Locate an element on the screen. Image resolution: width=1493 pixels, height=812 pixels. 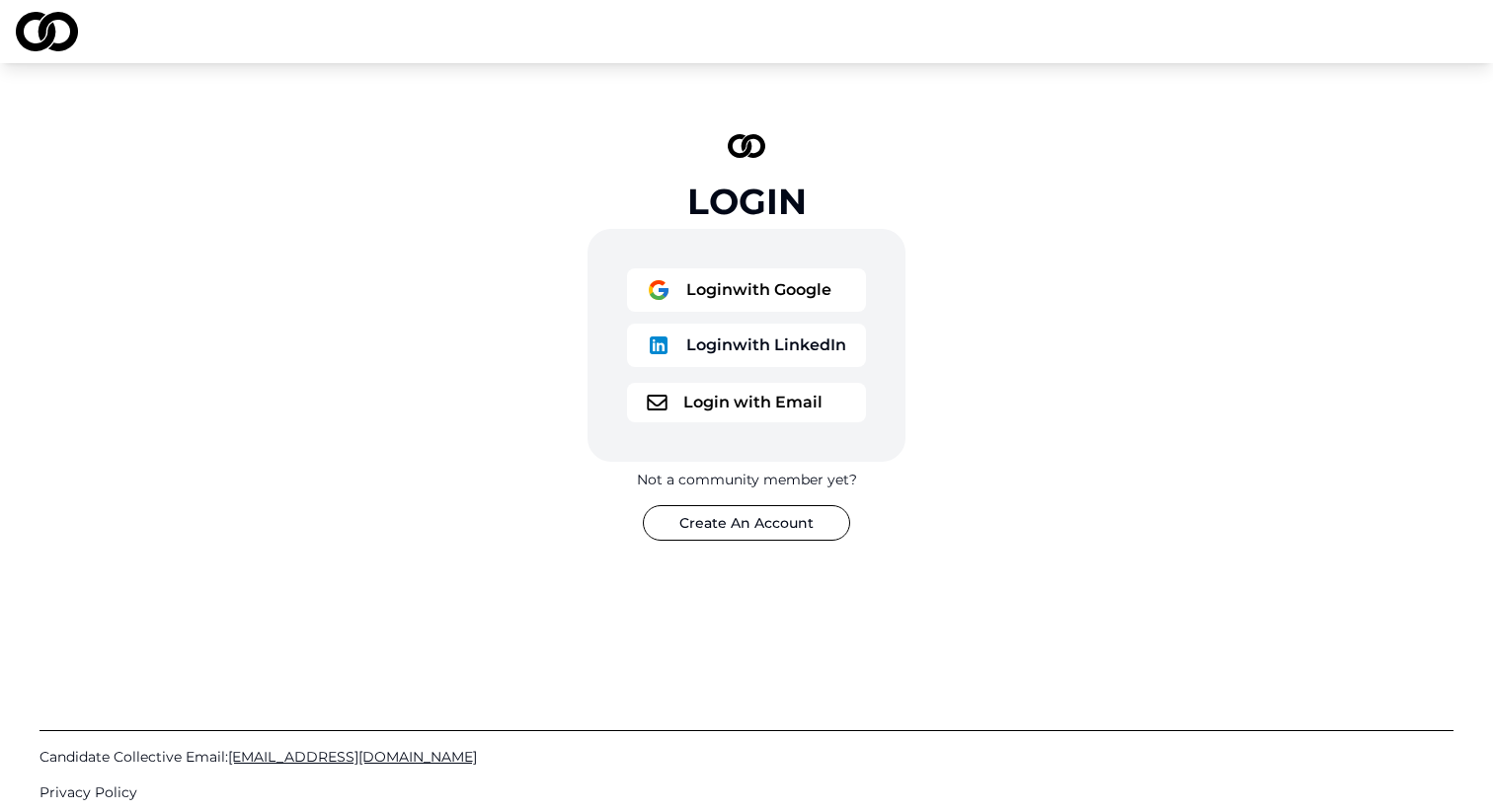
a: Privacy Policy is located at coordinates (746, 792).